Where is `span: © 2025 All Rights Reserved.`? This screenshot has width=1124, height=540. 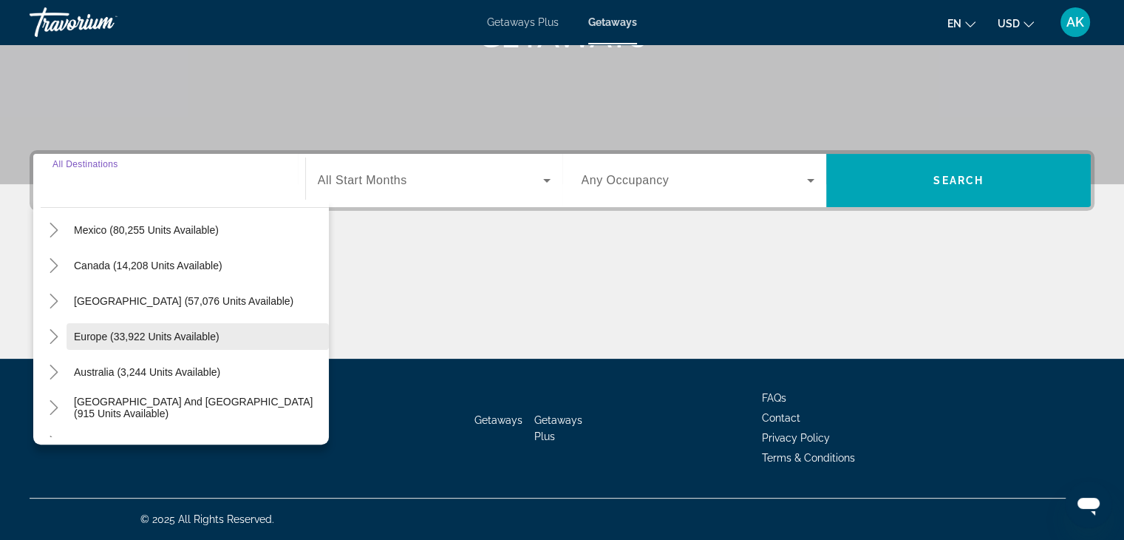 span: © 2025 All Rights Reserved. is located at coordinates (207, 519).